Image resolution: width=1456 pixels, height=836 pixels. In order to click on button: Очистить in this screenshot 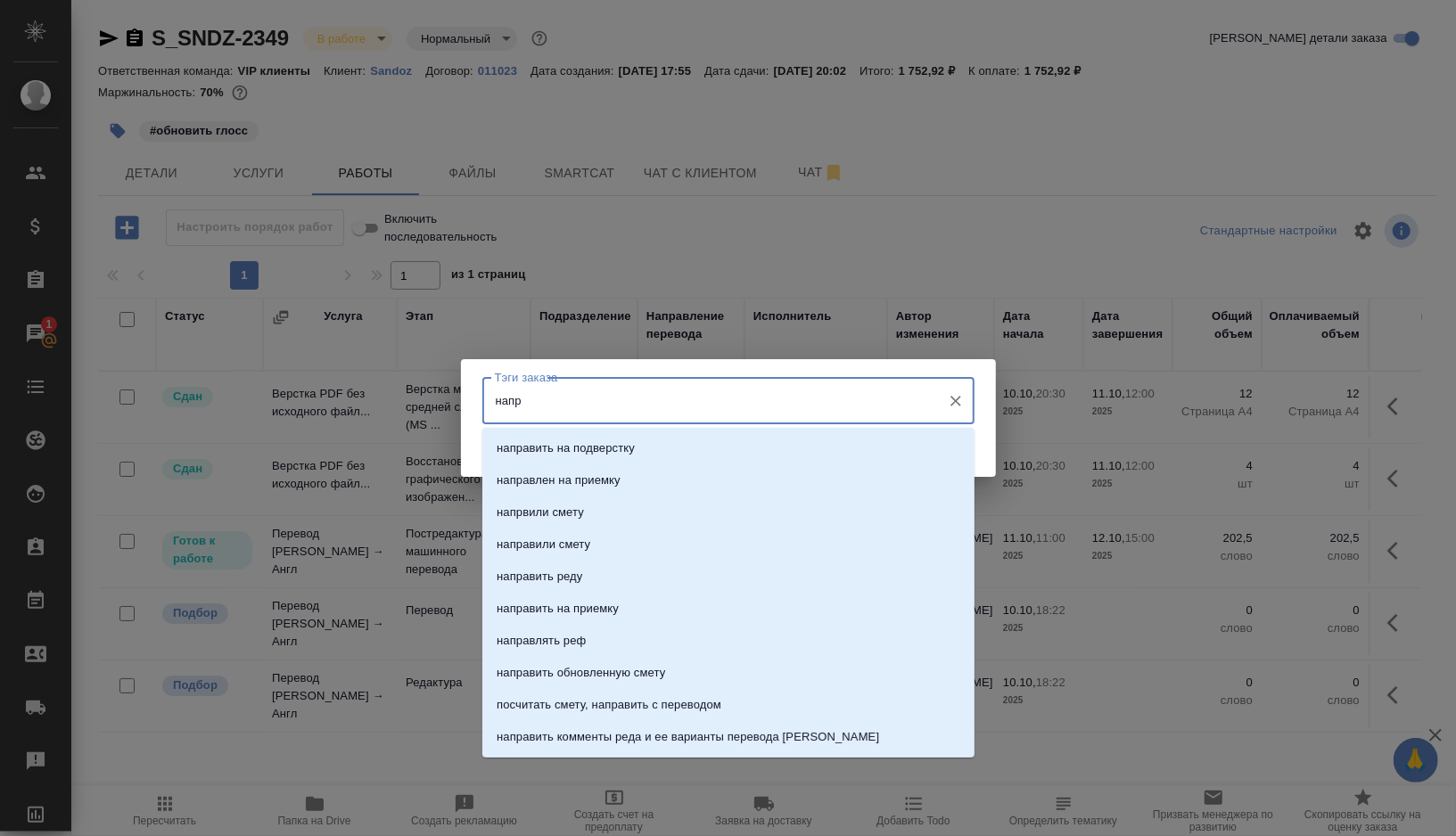, I will do `click(955, 401)`.